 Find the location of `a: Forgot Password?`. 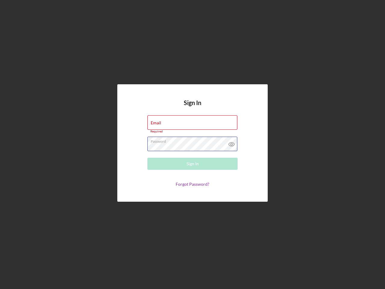

a: Forgot Password? is located at coordinates (192, 184).